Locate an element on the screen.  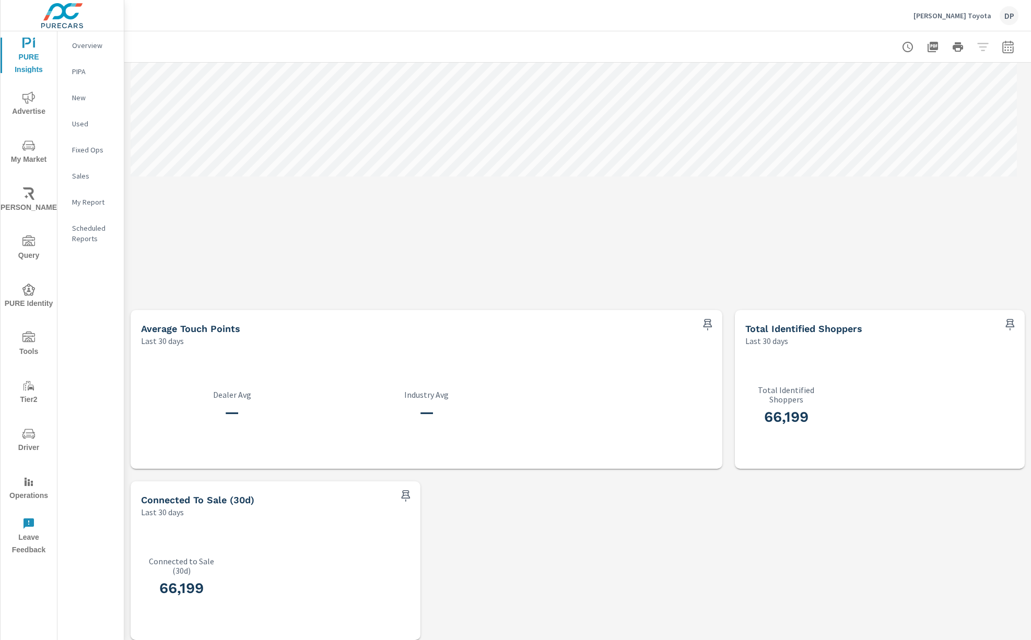
span: PURE Insights is located at coordinates (29, 56).